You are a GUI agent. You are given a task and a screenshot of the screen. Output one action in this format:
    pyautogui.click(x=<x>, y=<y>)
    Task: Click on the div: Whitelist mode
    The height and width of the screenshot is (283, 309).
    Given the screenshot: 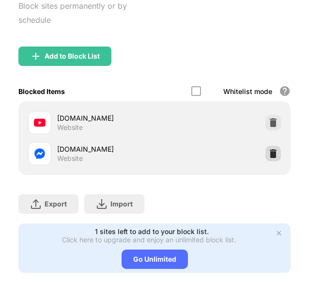 What is the action you would take?
    pyautogui.click(x=247, y=91)
    